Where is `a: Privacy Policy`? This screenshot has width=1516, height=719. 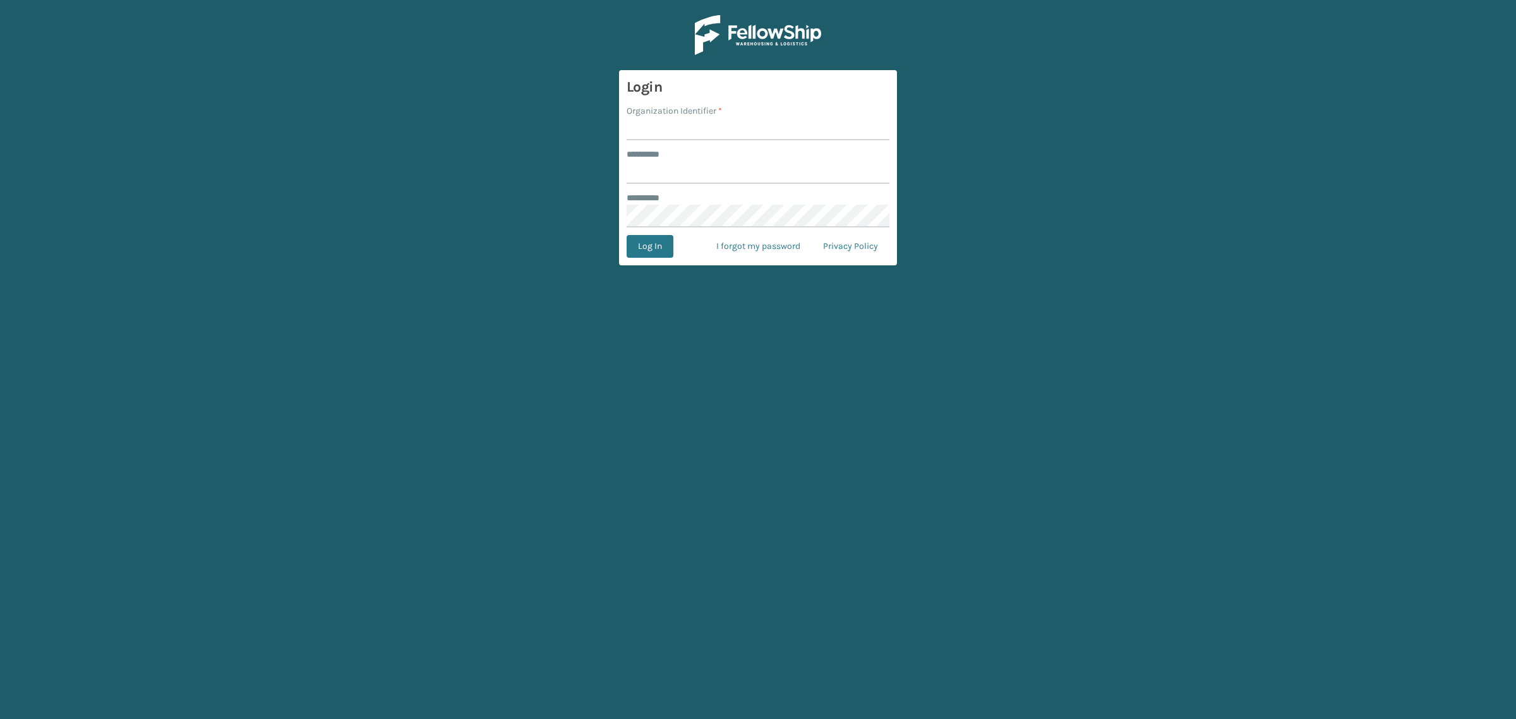
a: Privacy Policy is located at coordinates (850, 246).